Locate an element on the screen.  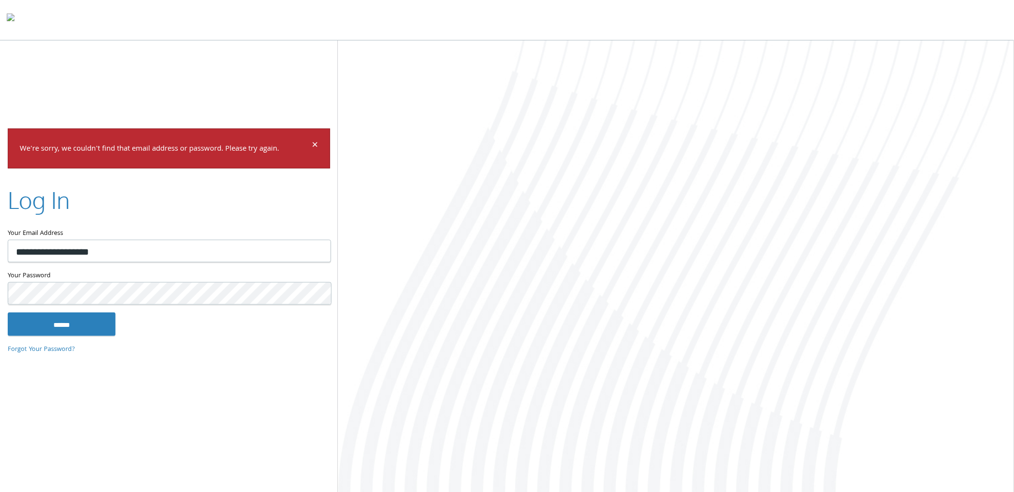
img: todyl-logo-dark.svg is located at coordinates (11, 20).